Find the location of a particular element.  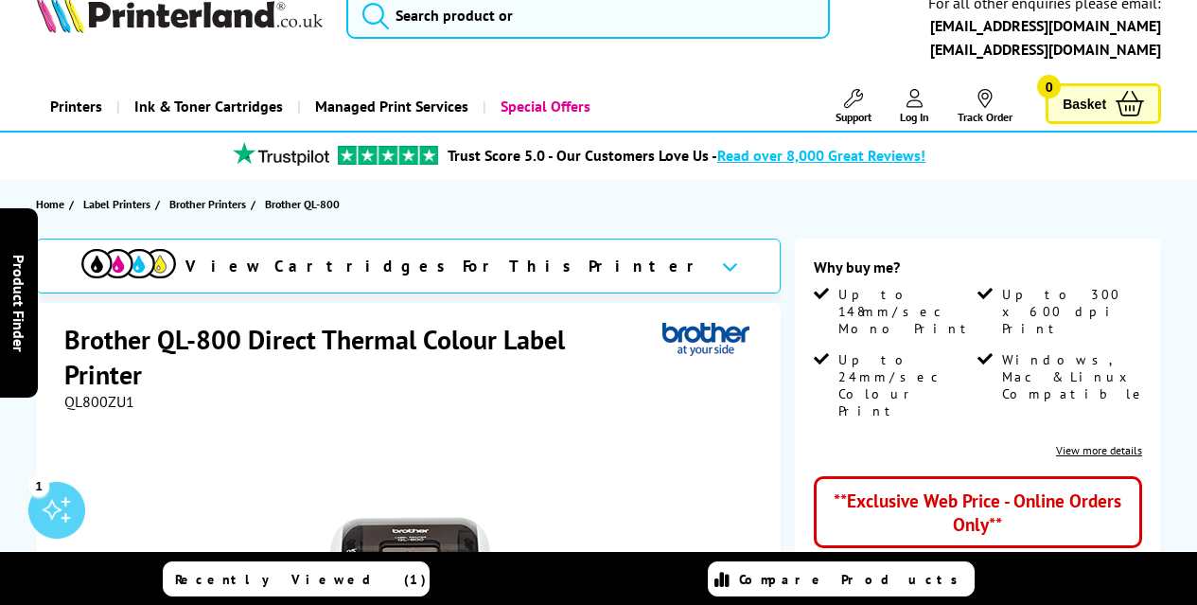

span: Support is located at coordinates (854, 116).